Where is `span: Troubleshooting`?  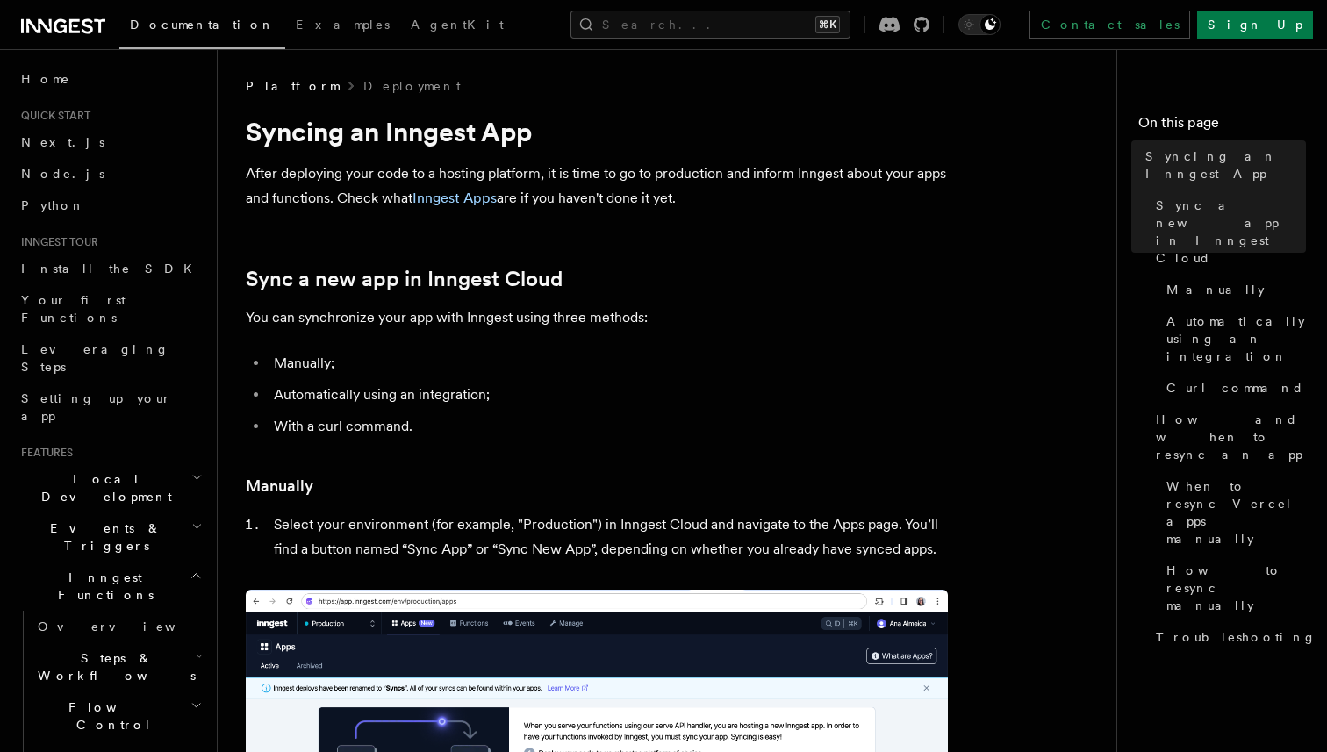
span: Troubleshooting is located at coordinates (1236, 637).